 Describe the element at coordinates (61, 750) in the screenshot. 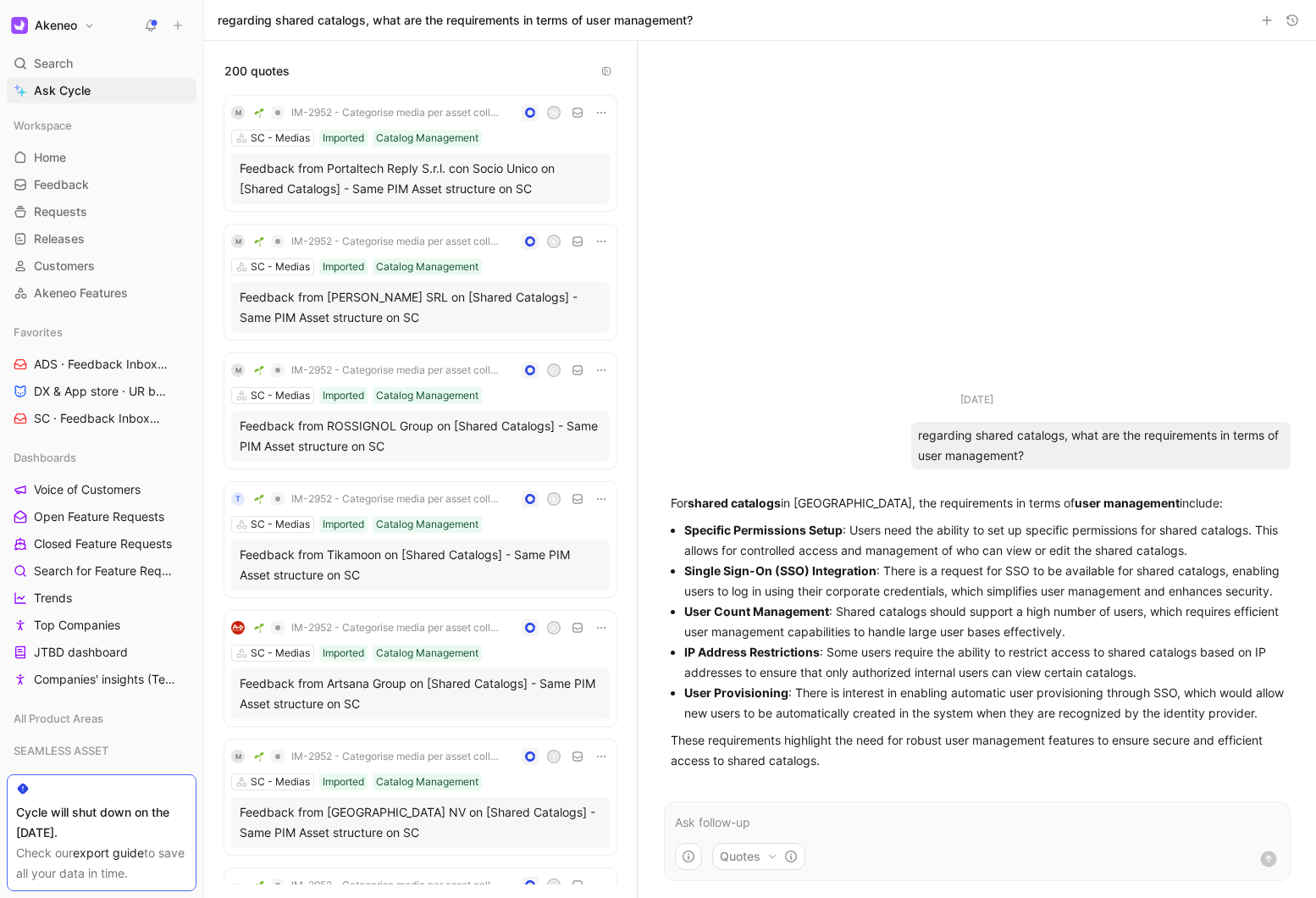

I see `span: SEAMLESS ASSET` at that location.